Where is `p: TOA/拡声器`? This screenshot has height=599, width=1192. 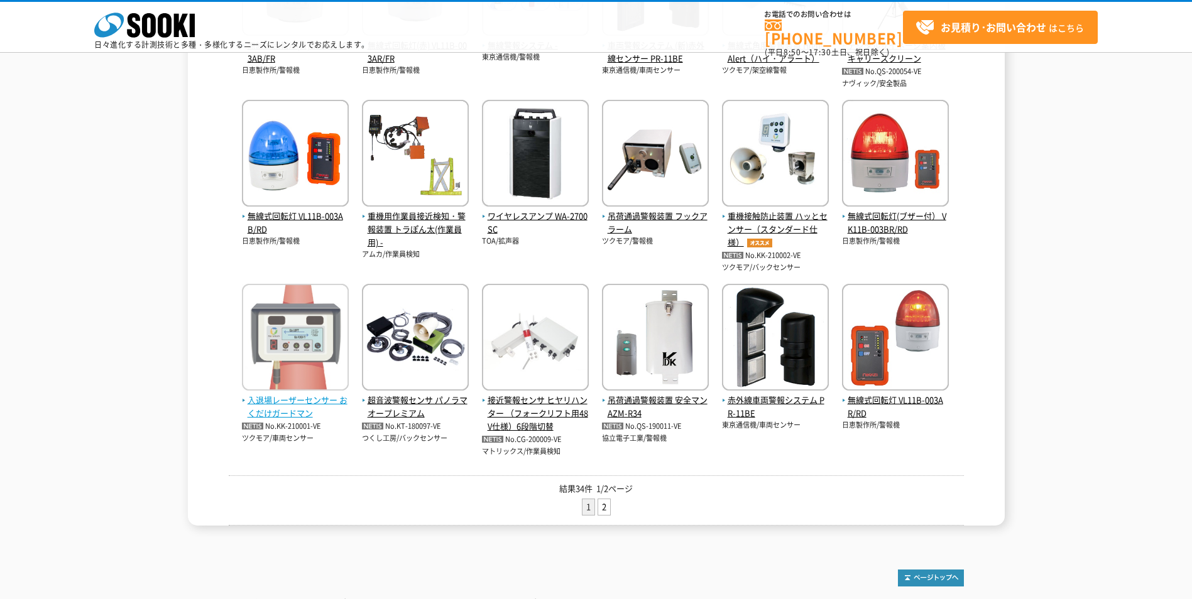 p: TOA/拡声器 is located at coordinates (535, 241).